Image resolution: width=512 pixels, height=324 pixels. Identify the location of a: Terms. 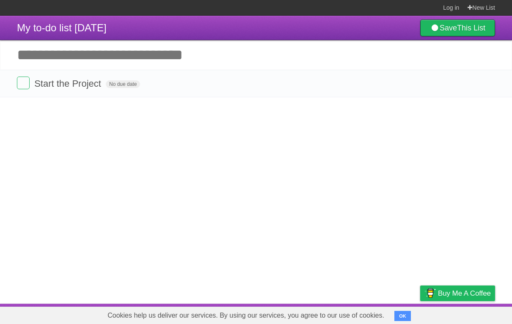
(389, 314).